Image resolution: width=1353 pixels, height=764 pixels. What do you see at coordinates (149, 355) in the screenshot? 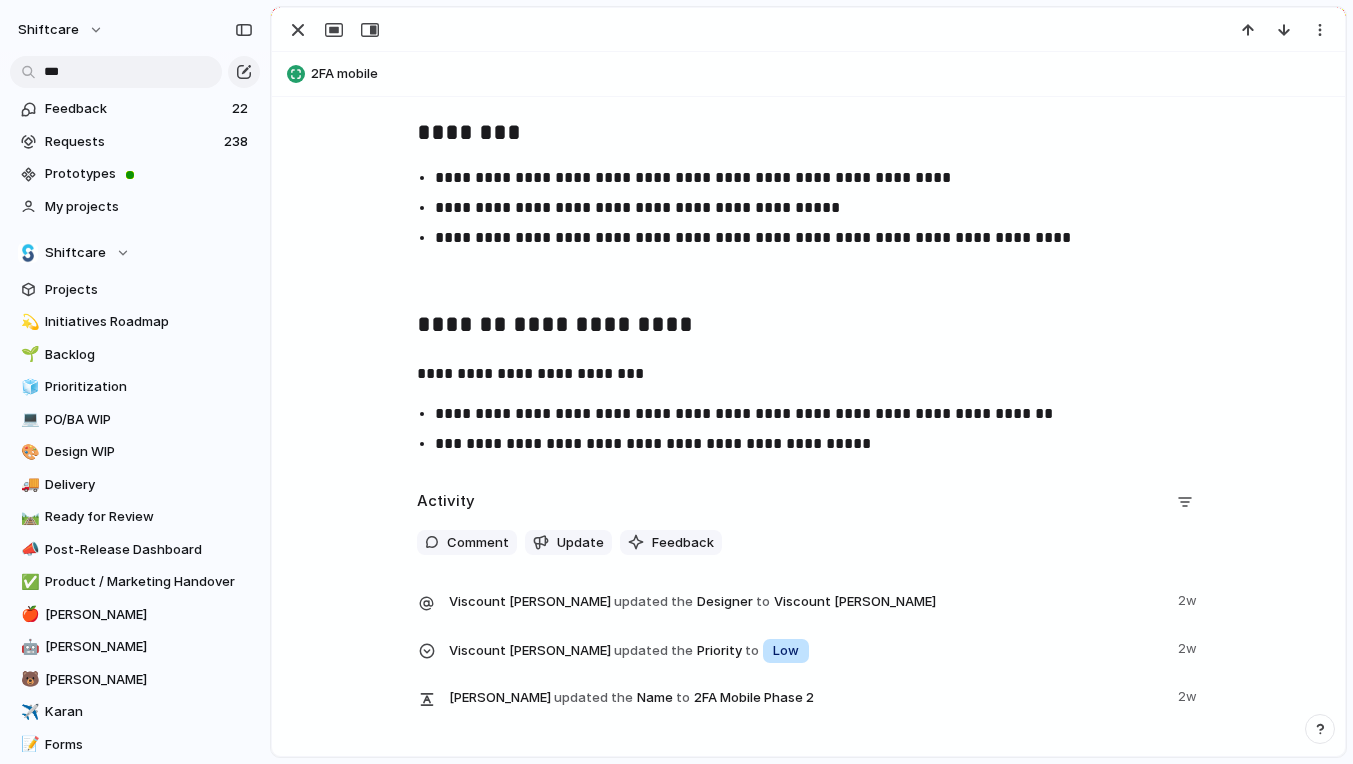
I see `span: Backlog` at bounding box center [149, 355].